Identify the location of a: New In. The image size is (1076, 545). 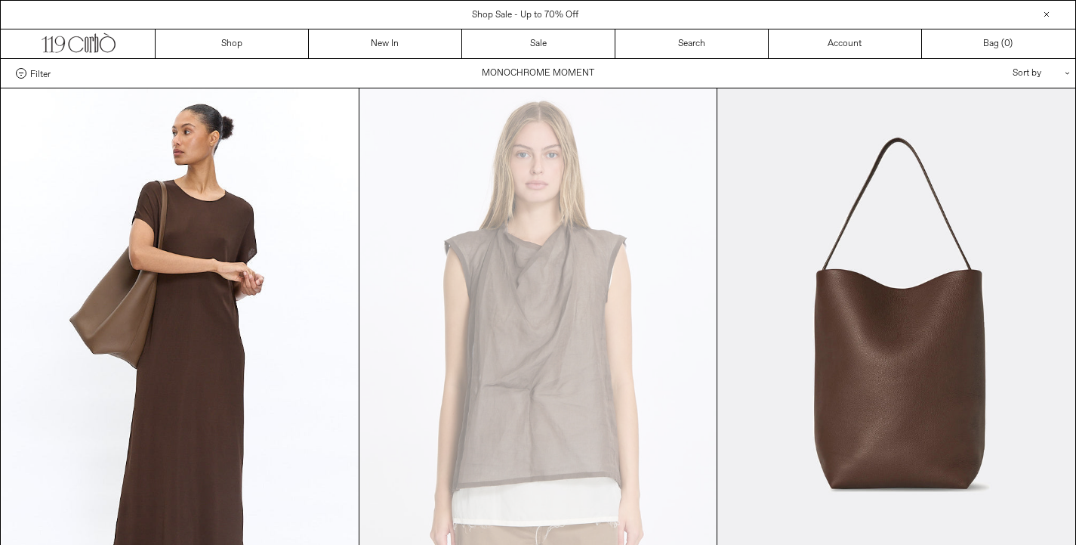
(385, 44).